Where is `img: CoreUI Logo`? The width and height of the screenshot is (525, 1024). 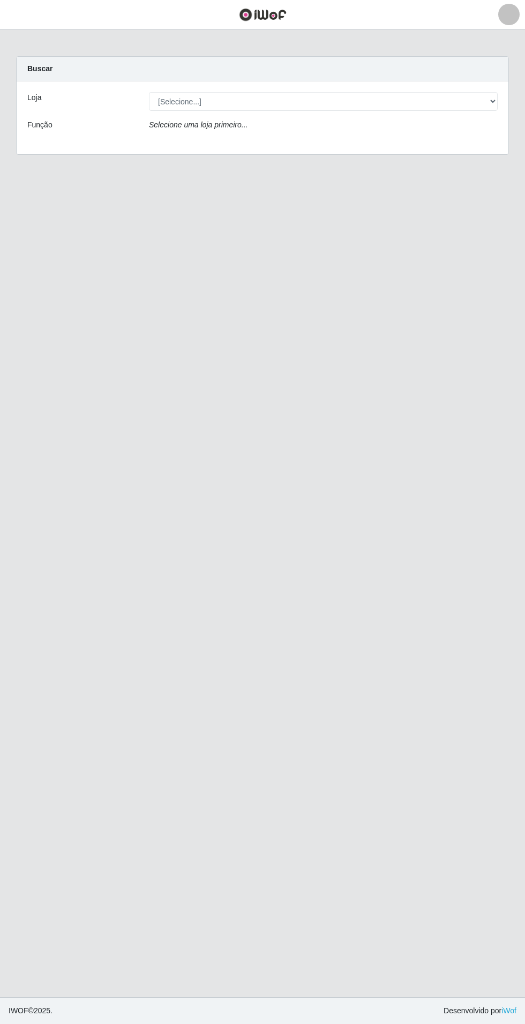 img: CoreUI Logo is located at coordinates (262, 14).